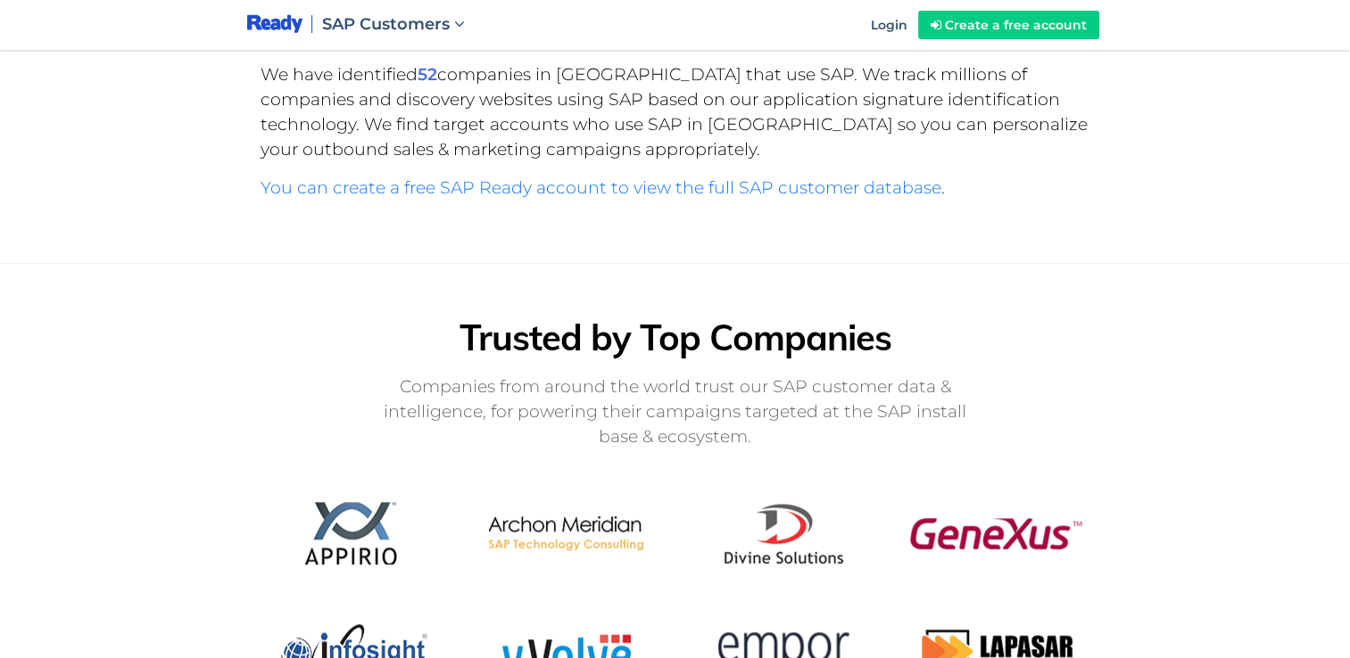 The height and width of the screenshot is (658, 1350). Describe the element at coordinates (427, 74) in the screenshot. I see `strong: 52` at that location.